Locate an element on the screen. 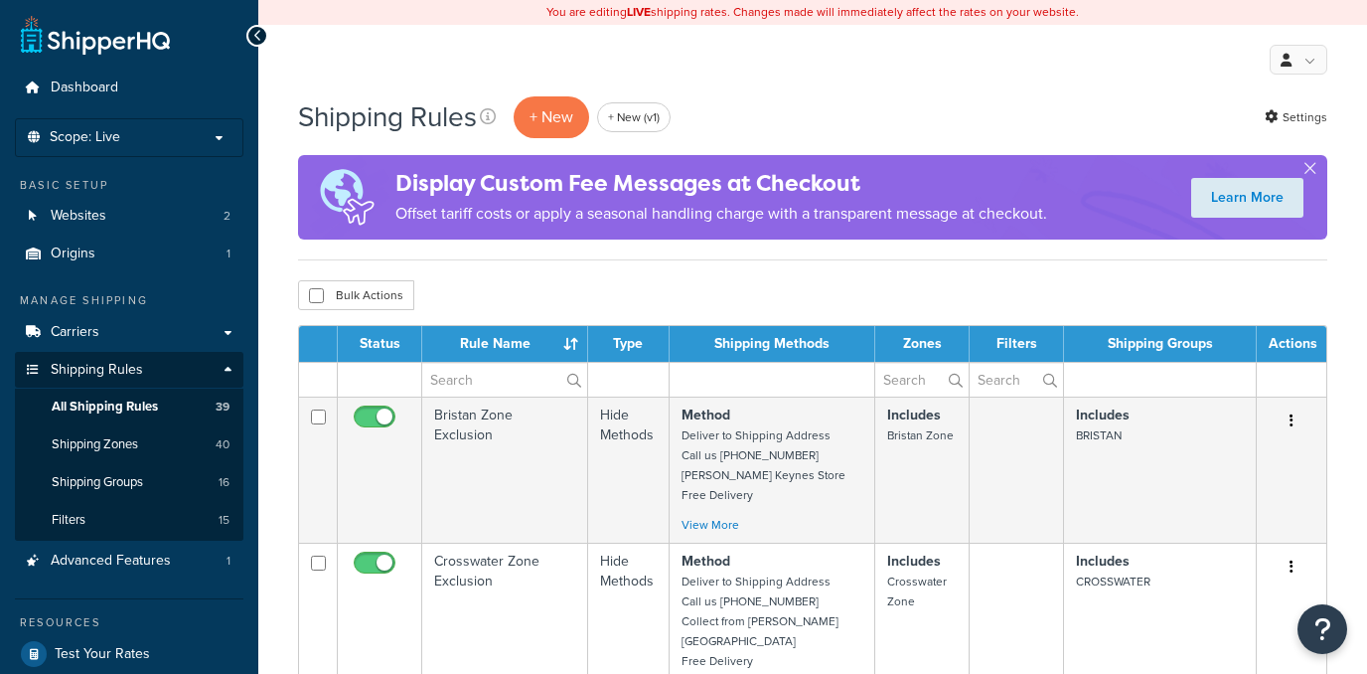 This screenshot has width=1367, height=674. th: Filters is located at coordinates (1017, 344).